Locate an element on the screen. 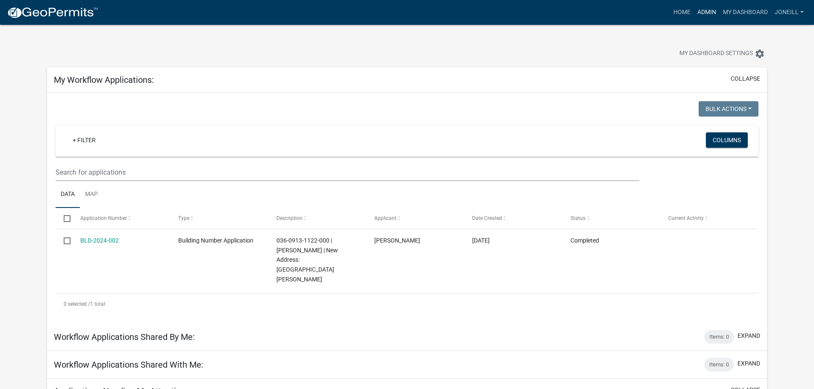  span: Jesse O'Neill is located at coordinates (397, 240).